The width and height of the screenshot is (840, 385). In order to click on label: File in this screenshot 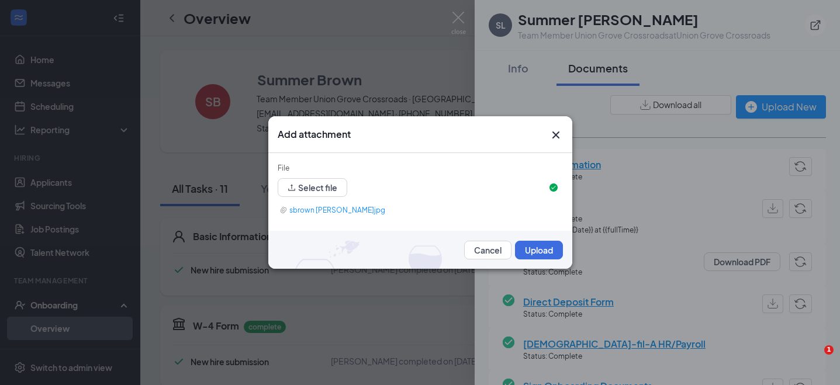, I will do `click(284, 168)`.